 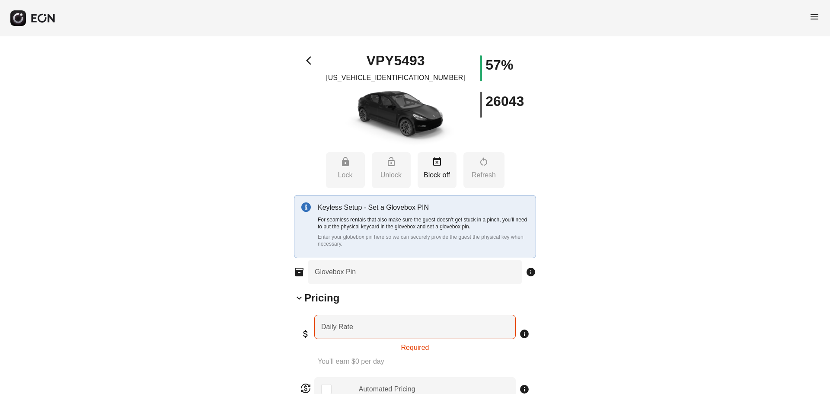 What do you see at coordinates (322, 298) in the screenshot?
I see `h2: Pricing` at bounding box center [322, 298].